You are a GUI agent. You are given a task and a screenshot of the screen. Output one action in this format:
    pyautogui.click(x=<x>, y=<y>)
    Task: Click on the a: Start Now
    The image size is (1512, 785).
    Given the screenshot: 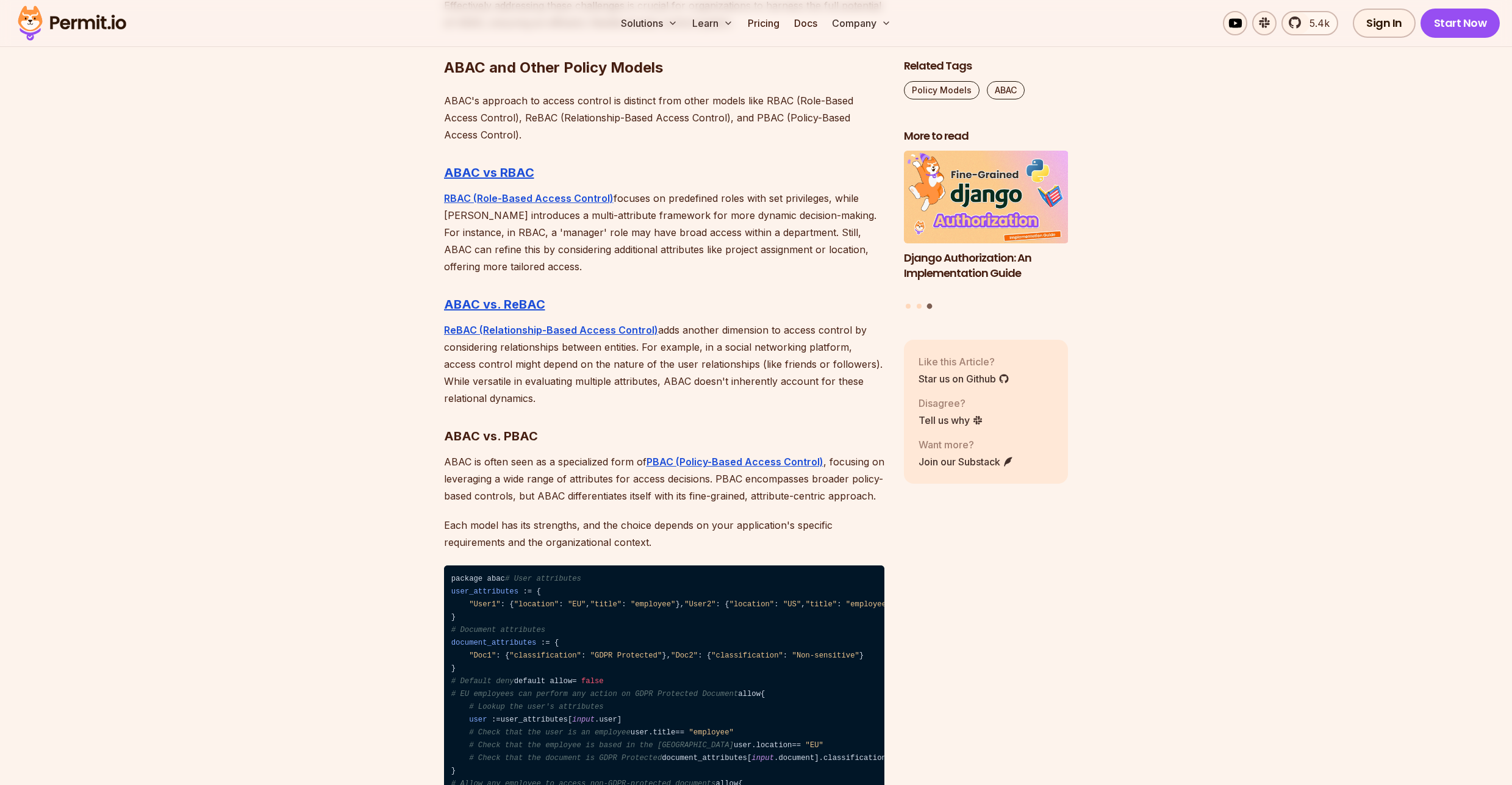 What is the action you would take?
    pyautogui.click(x=1461, y=23)
    